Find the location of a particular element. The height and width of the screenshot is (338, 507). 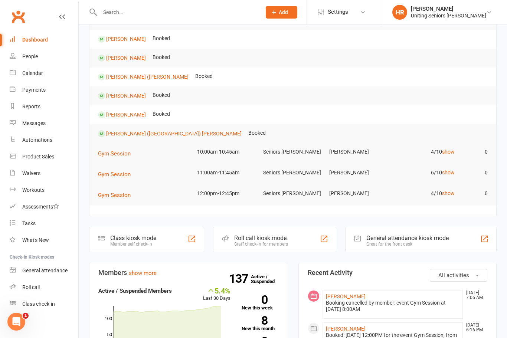

input: Search... is located at coordinates (177, 12).